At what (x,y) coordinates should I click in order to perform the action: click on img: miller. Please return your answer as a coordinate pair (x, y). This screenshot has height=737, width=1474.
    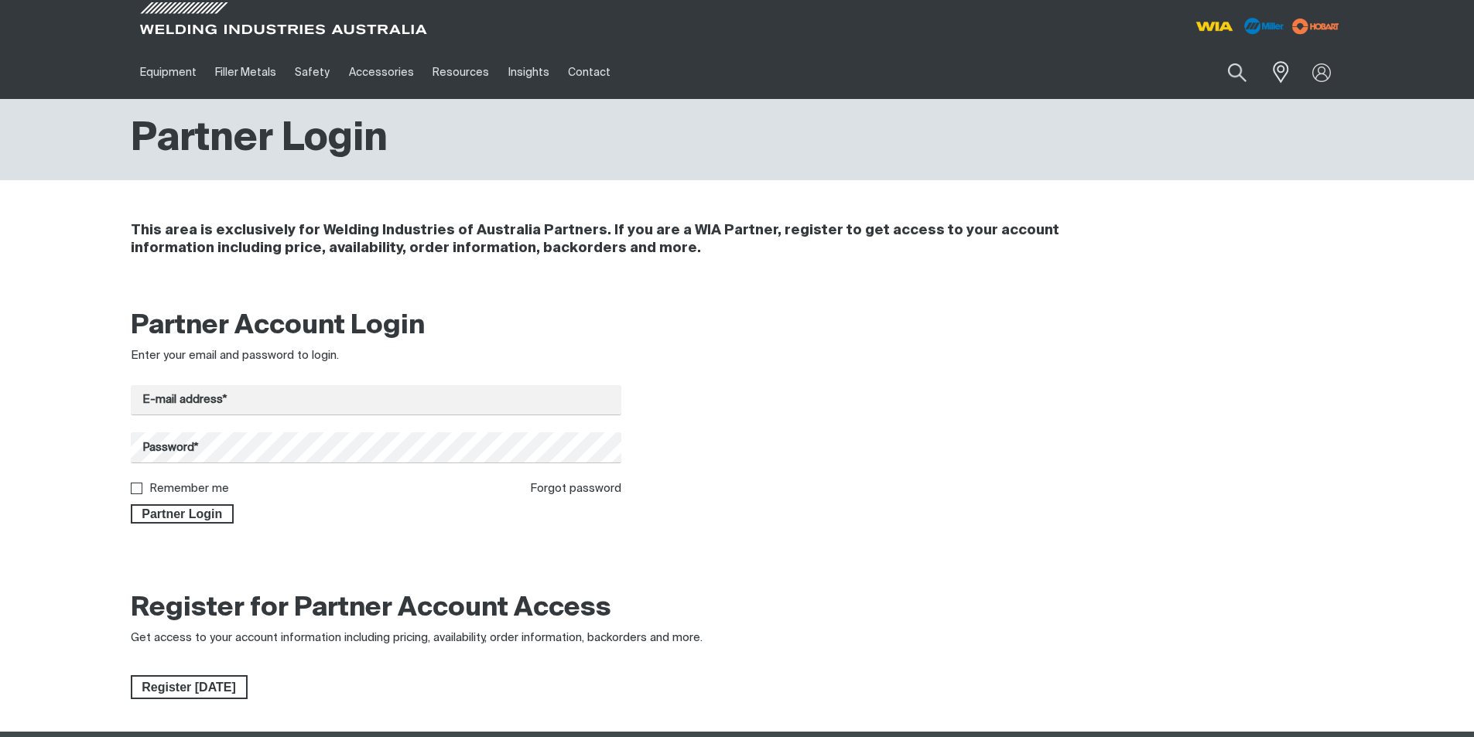
    Looking at the image, I should click on (1315, 26).